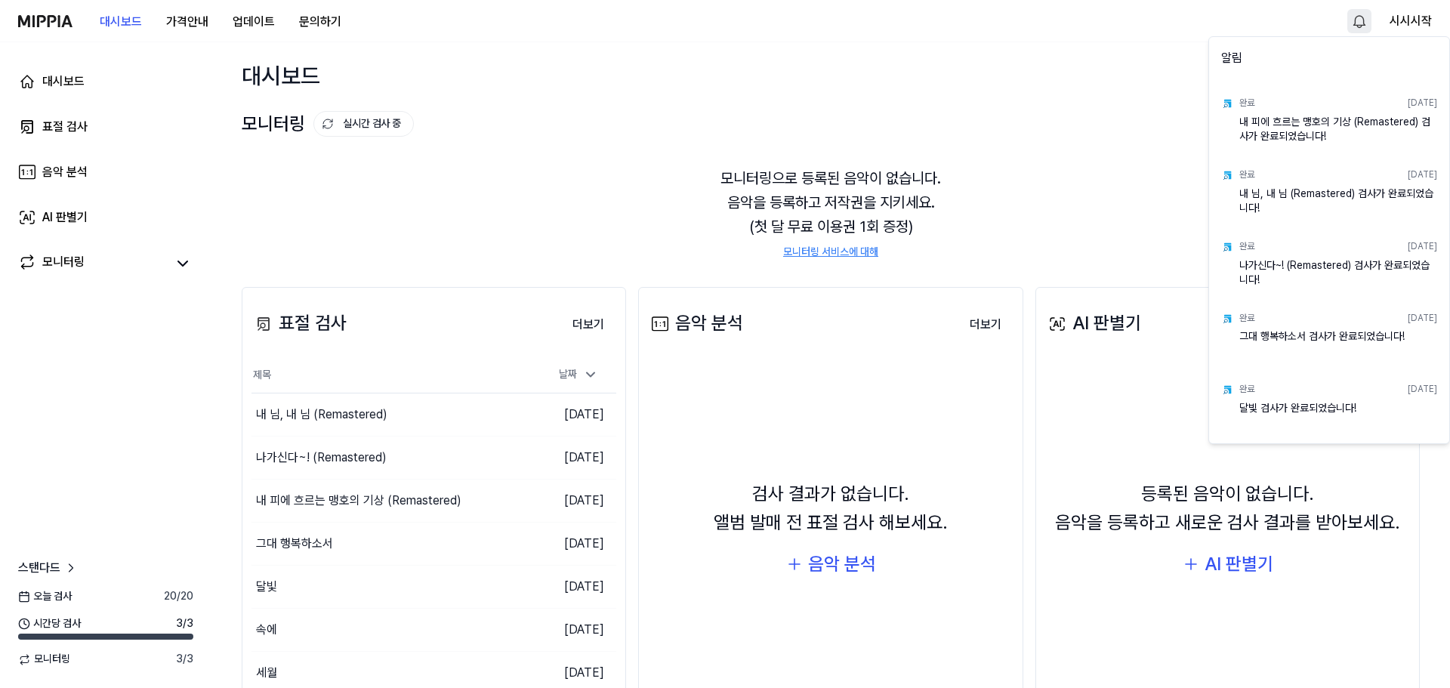 The width and height of the screenshot is (1450, 688). Describe the element at coordinates (1338, 416) in the screenshot. I see `div: 달빛 검사가 완료되었습니다!` at that location.